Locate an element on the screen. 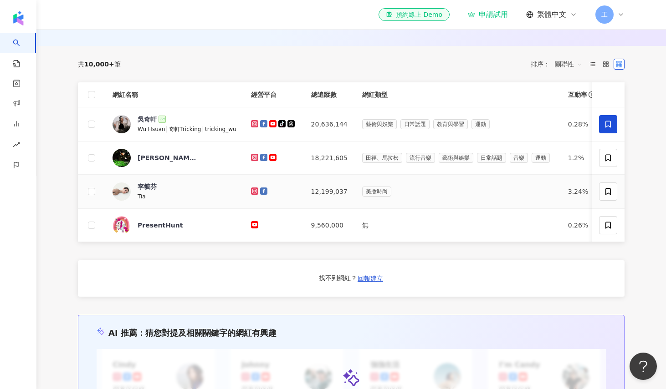 The width and height of the screenshot is (666, 389). span: 10,000+ is located at coordinates (99, 64).